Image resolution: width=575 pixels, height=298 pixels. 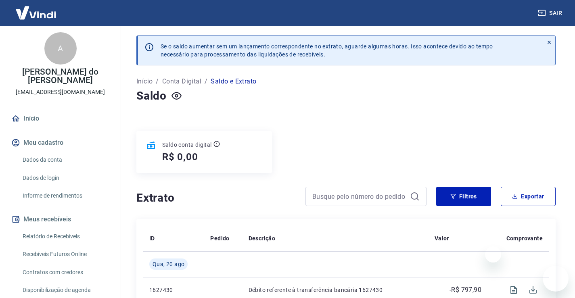 I want to click on p: Pedido, so click(x=220, y=239).